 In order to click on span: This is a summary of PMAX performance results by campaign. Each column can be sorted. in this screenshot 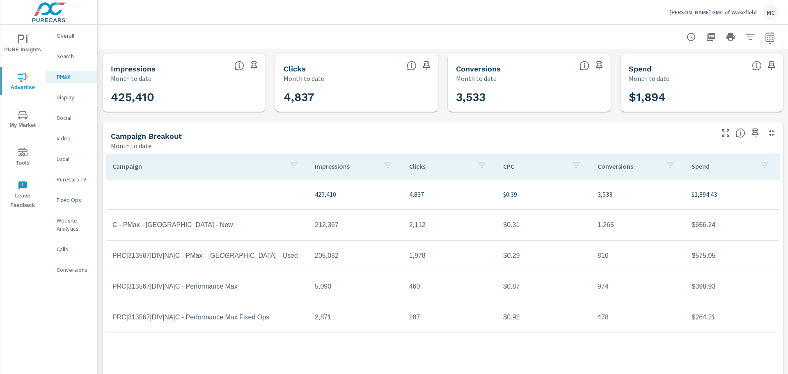, I will do `click(740, 133)`.